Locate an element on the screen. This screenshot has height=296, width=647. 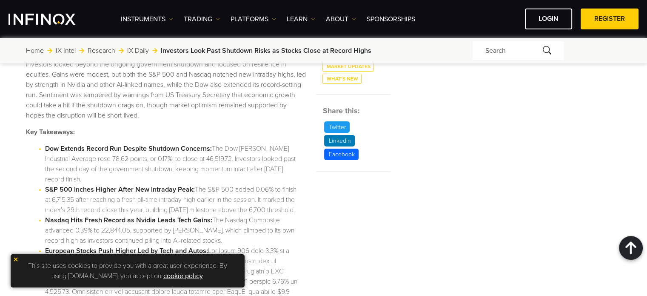
p: LinkedIn is located at coordinates (340, 140).